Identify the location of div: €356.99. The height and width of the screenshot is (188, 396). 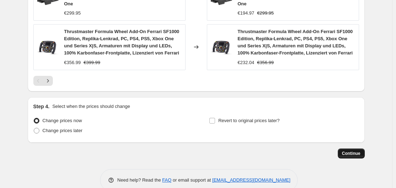
(72, 63).